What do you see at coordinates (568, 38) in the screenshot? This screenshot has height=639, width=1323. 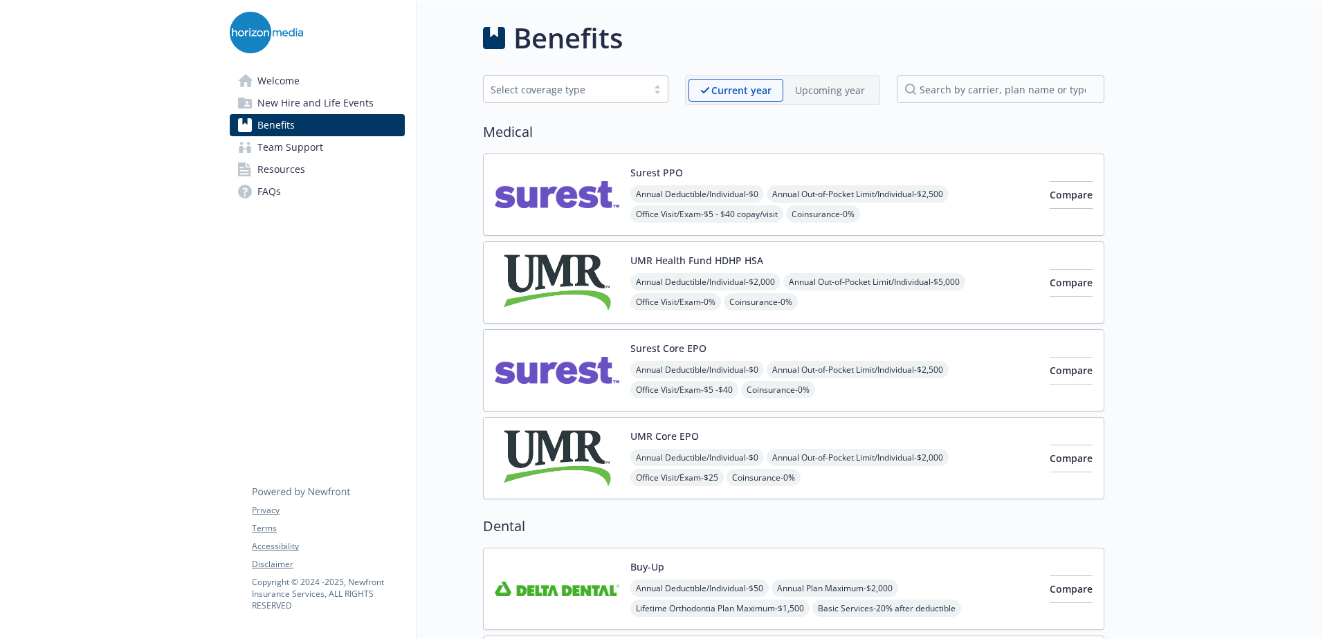 I see `h1: Benefits` at bounding box center [568, 38].